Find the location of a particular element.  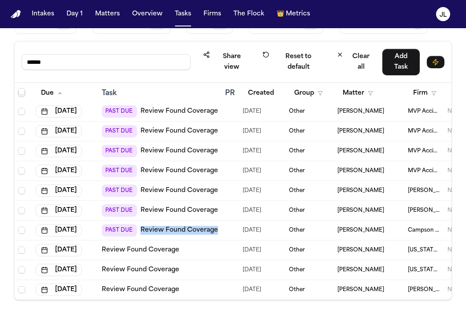

a: Overview is located at coordinates (147, 14).